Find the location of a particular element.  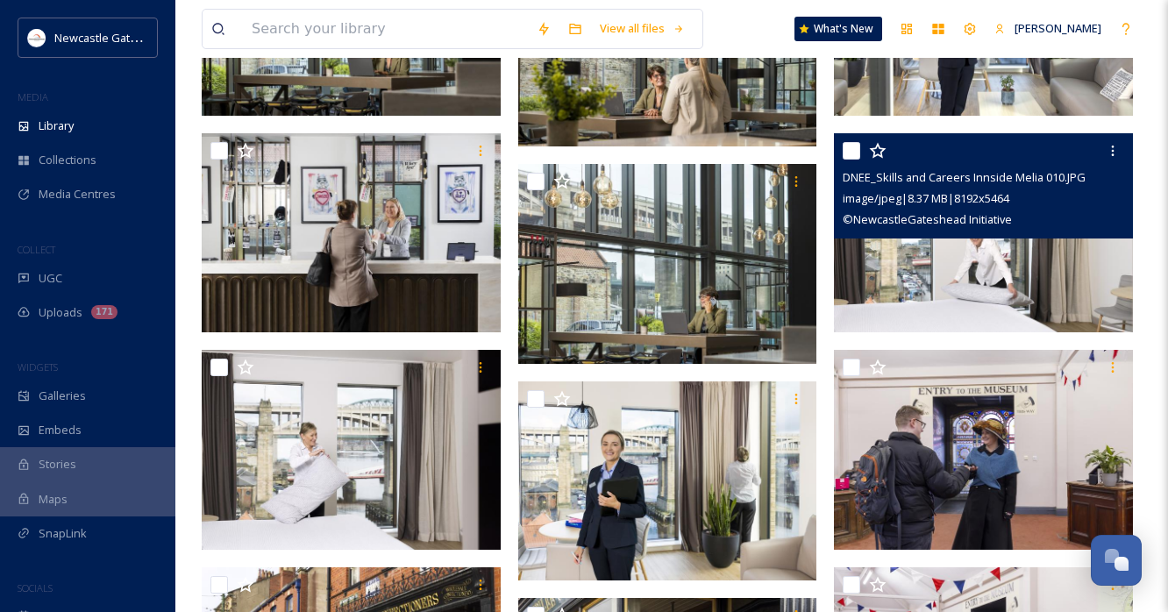

span: MEDIA is located at coordinates (32, 96).